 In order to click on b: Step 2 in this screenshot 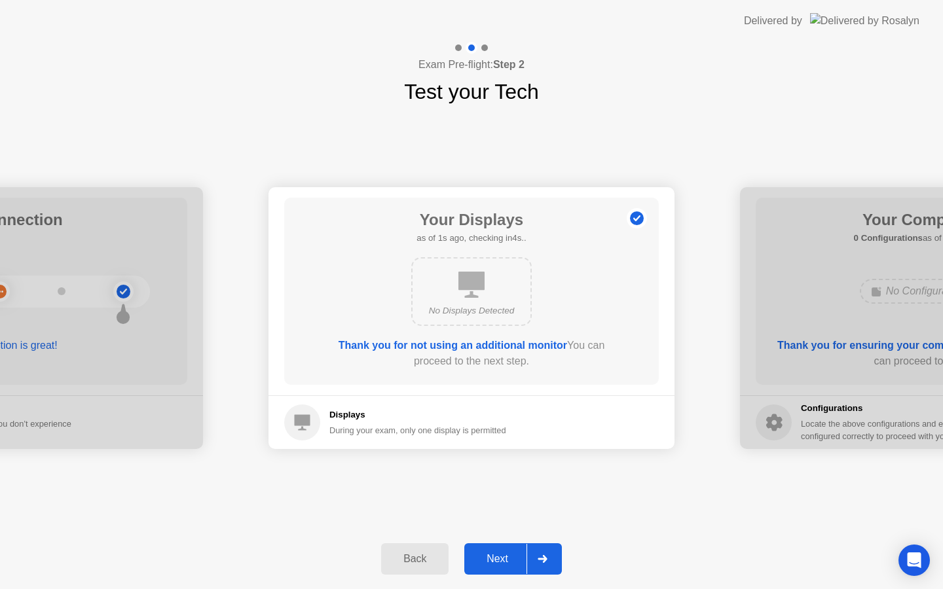, I will do `click(509, 64)`.